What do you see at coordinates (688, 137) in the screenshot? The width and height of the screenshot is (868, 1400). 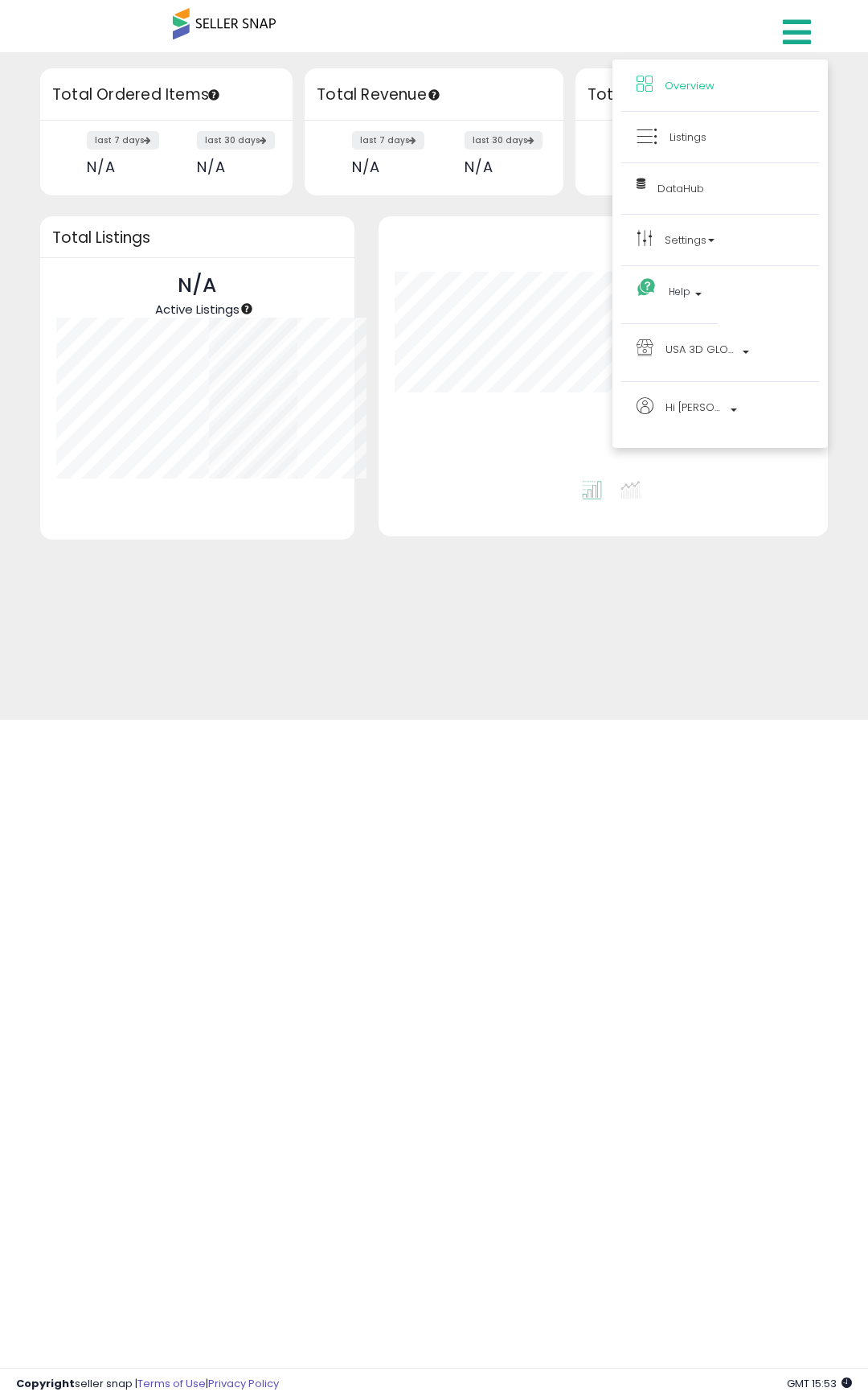 I see `span: Listings` at bounding box center [688, 137].